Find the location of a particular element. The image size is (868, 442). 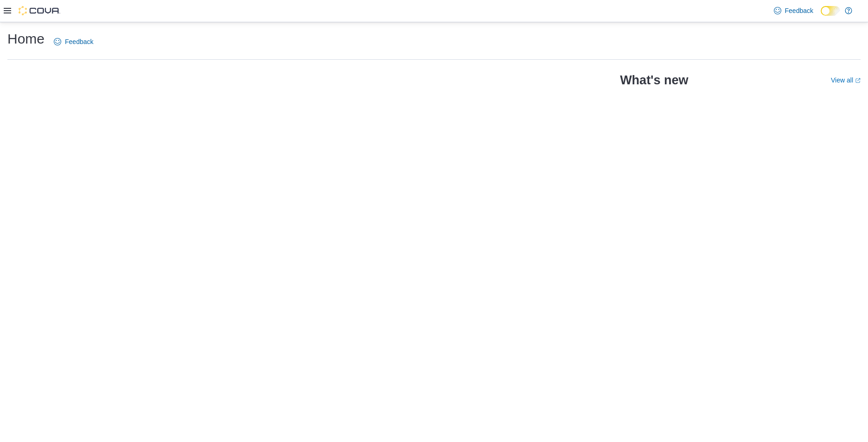

img: Cova is located at coordinates (39, 11).